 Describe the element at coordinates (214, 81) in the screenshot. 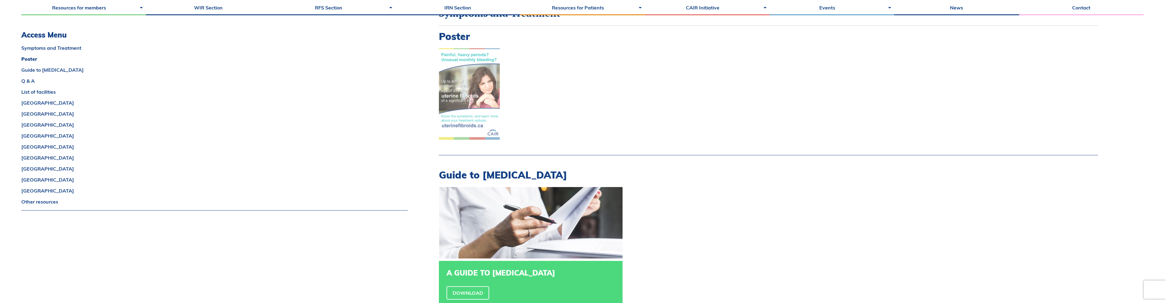

I see `a: Q & A` at that location.